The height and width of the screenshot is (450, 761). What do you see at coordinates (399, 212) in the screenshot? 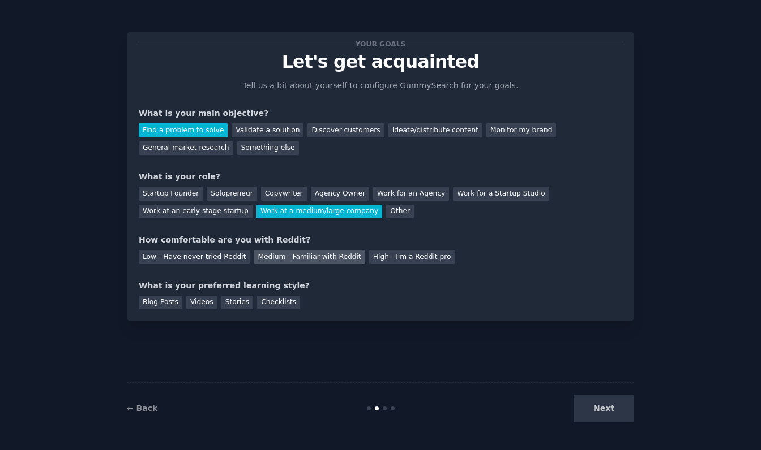
I see `div: Other` at bounding box center [399, 212].